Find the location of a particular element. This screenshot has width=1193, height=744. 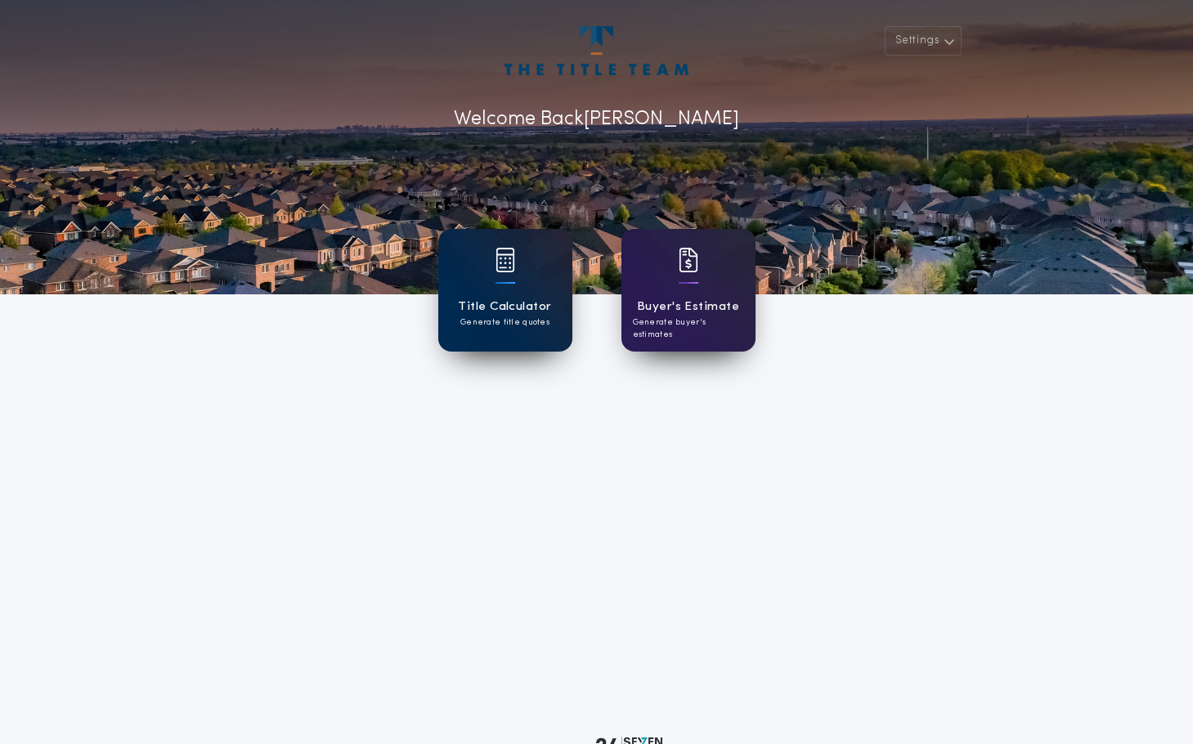

a: card iconBuyer's EstimateGenerate buyer's estimates is located at coordinates (689, 290).